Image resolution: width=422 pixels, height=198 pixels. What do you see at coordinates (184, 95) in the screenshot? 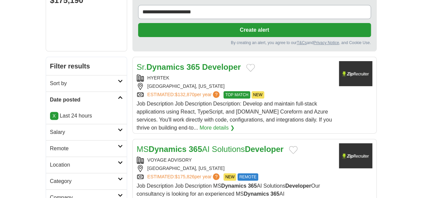
I see `a: ESTIMATED:$132,870per year?` at bounding box center [184, 95].